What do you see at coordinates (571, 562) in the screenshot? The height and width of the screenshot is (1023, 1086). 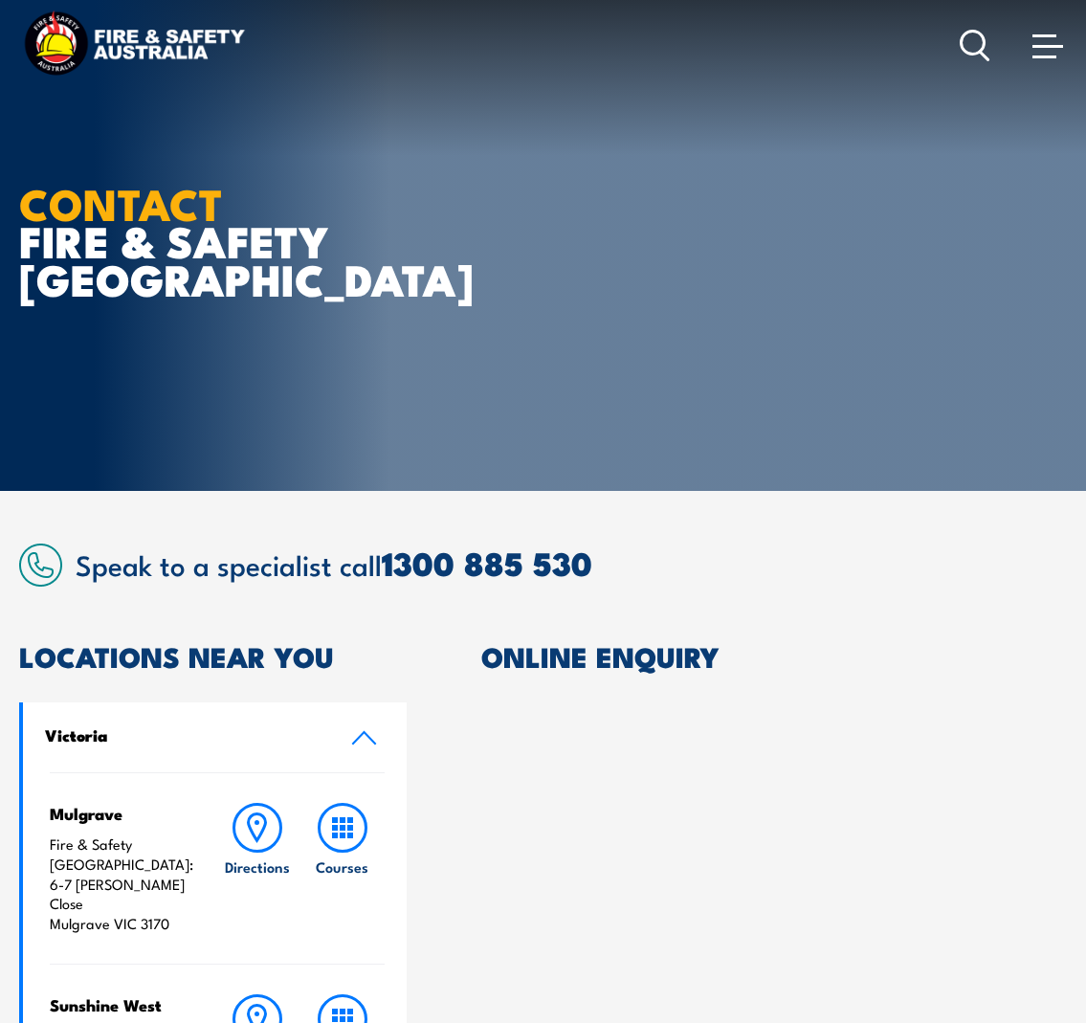 I see `h2: Speak to a specialist call` at bounding box center [571, 562].